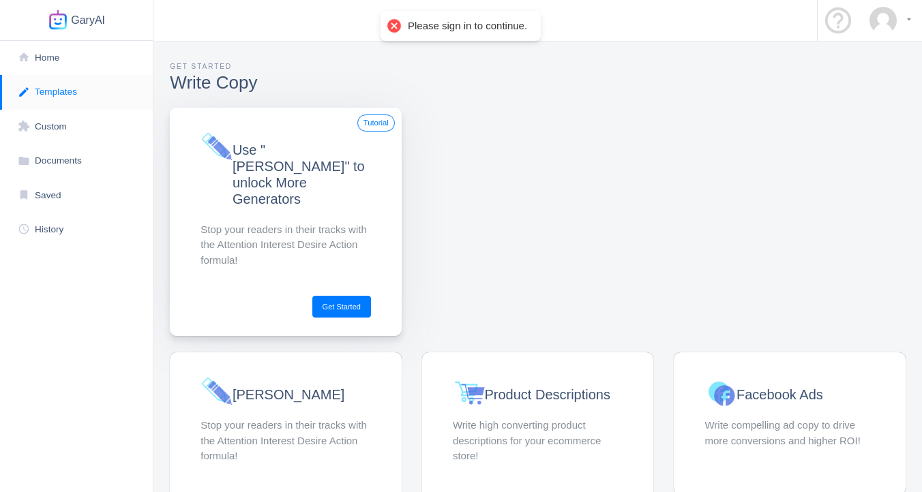 The height and width of the screenshot is (492, 922). What do you see at coordinates (58, 160) in the screenshot?
I see `span: Documents` at bounding box center [58, 160].